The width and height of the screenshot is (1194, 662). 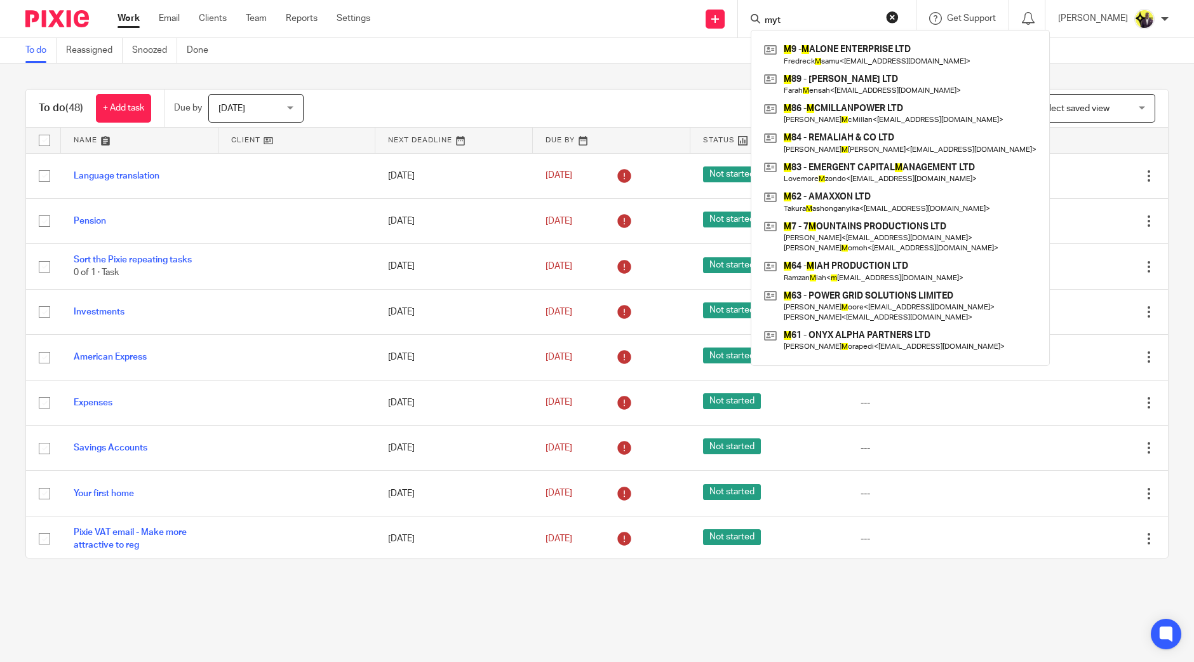 What do you see at coordinates (93, 403) in the screenshot?
I see `a: Expenses` at bounding box center [93, 403].